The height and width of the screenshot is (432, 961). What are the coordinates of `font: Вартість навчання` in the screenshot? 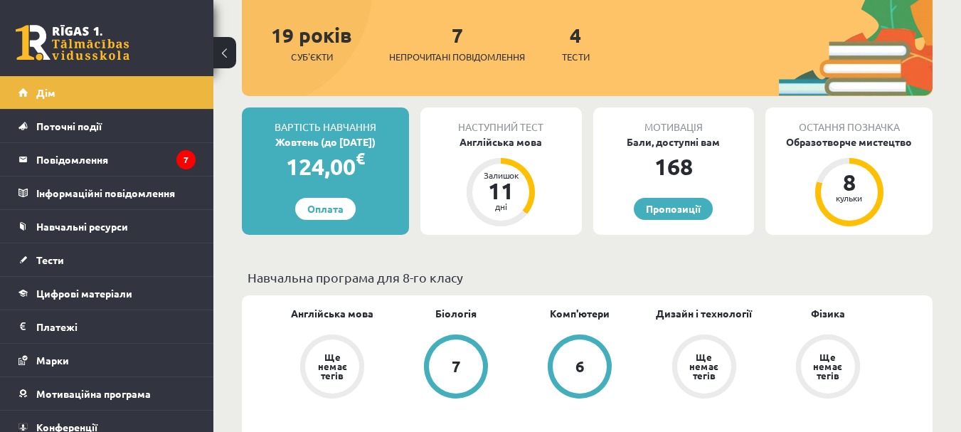 It's located at (325, 127).